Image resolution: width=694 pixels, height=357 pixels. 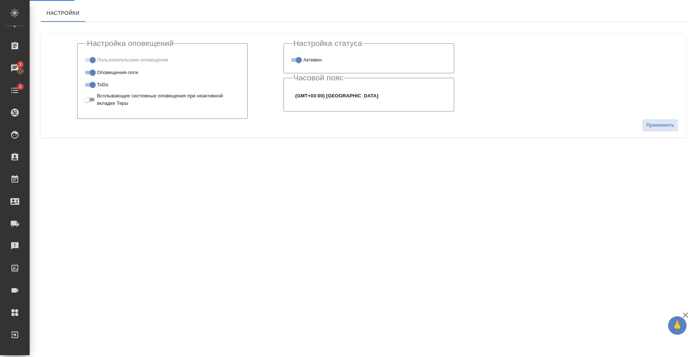 I want to click on span: 3, so click(x=20, y=65).